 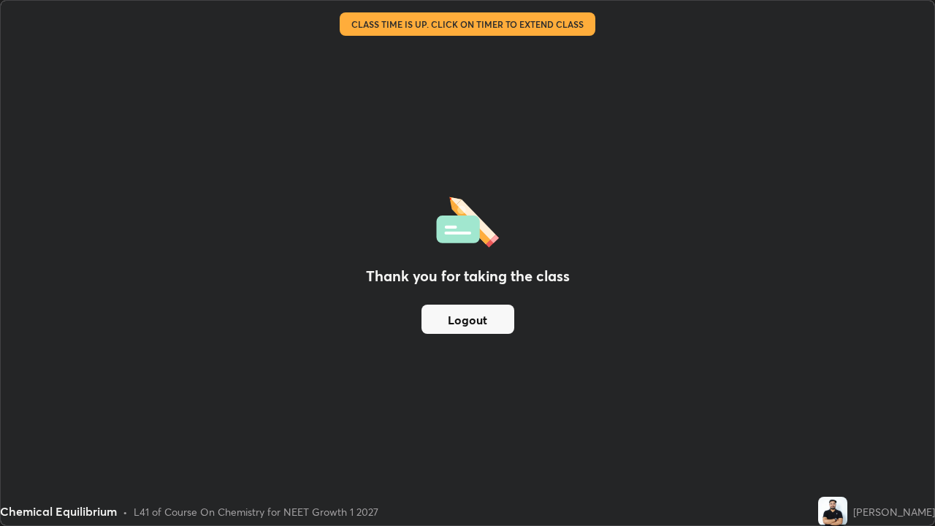 I want to click on img: 6ceccd1d69684b2a9b2e6d3e9d241e6d.jpg, so click(x=833, y=511).